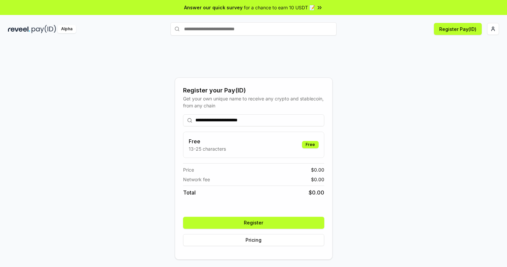 The image size is (507, 267). I want to click on div: Free, so click(310, 144).